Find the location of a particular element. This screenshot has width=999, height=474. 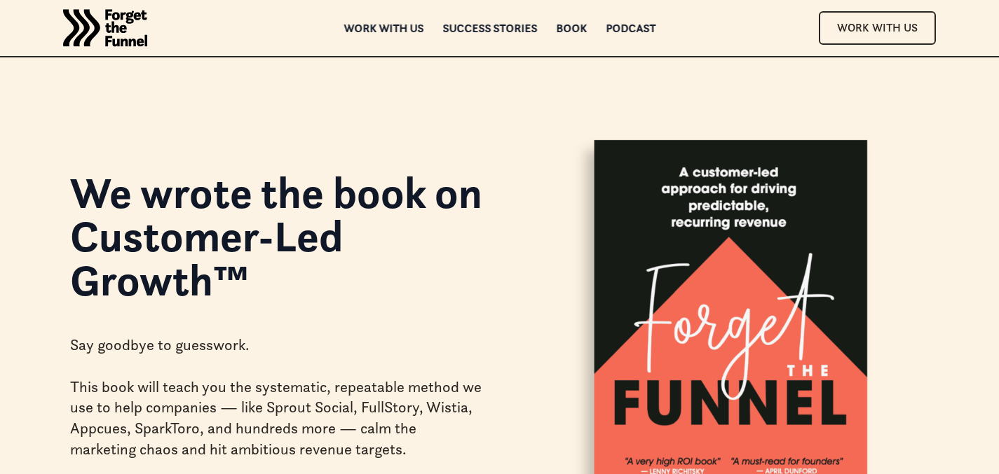

h1: We wrote the book on Customer-Led Growth™ is located at coordinates (276, 236).